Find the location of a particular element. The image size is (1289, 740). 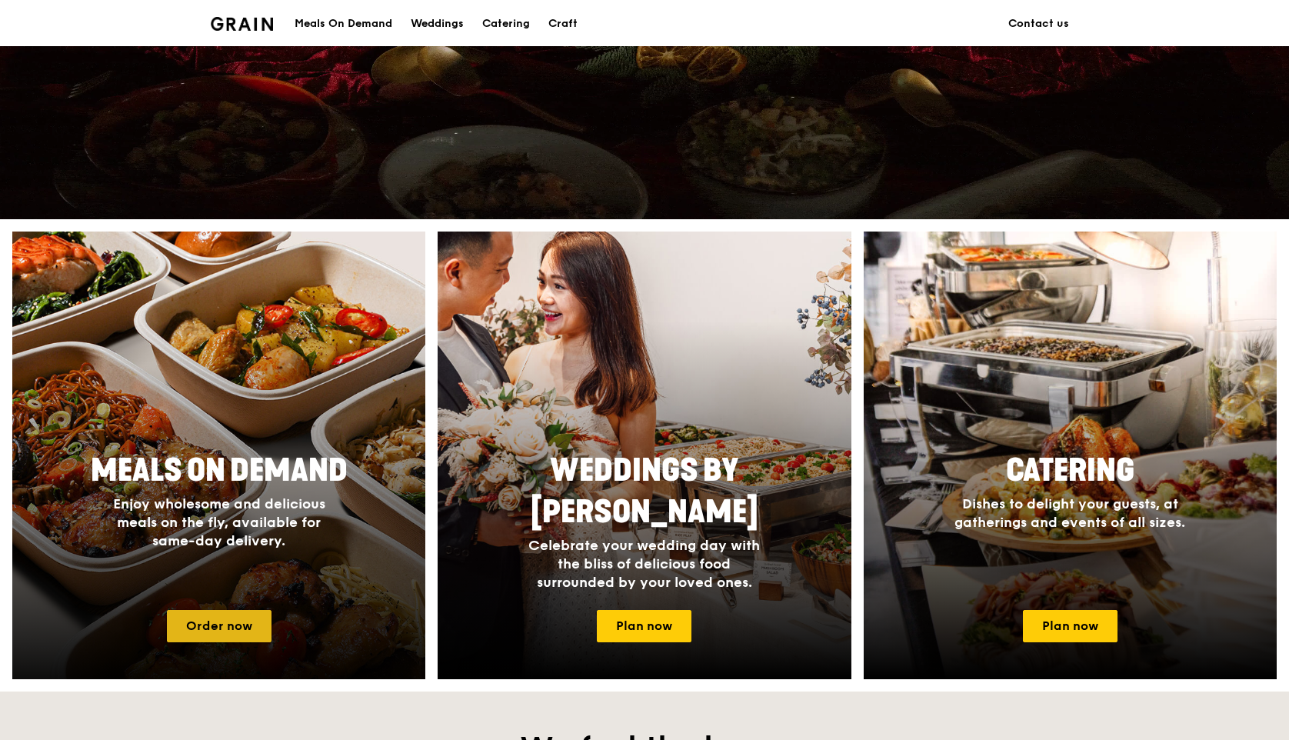

div: Catering is located at coordinates (506, 24).